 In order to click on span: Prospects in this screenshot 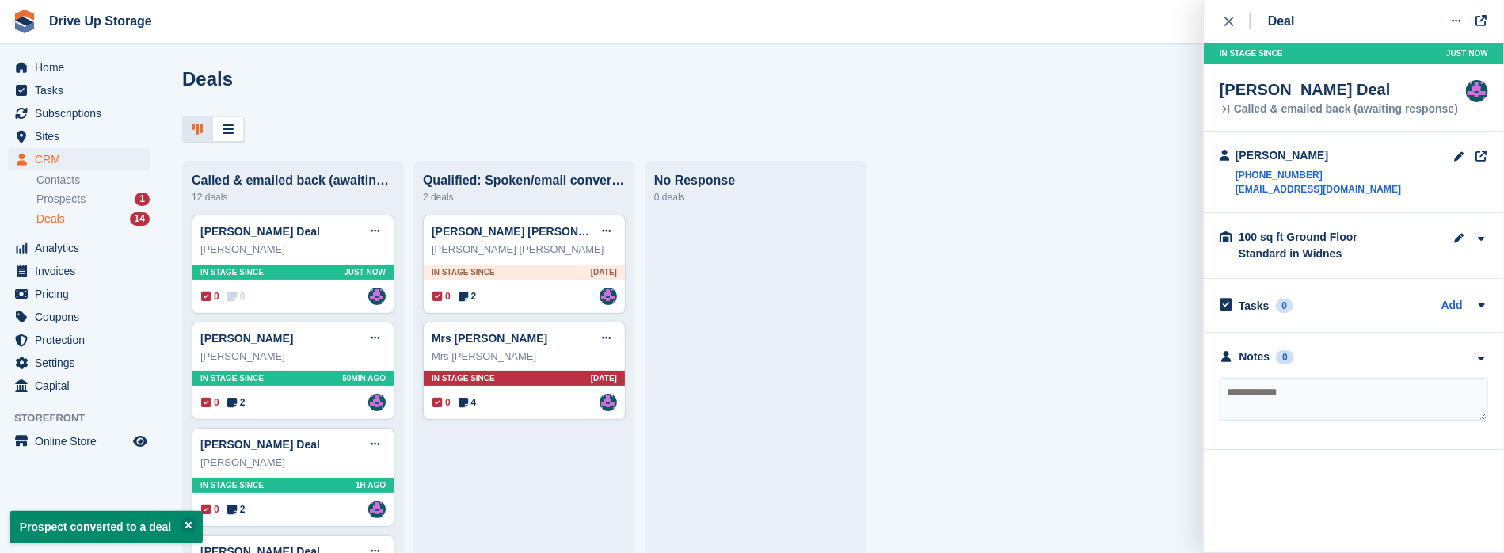, I will do `click(61, 199)`.